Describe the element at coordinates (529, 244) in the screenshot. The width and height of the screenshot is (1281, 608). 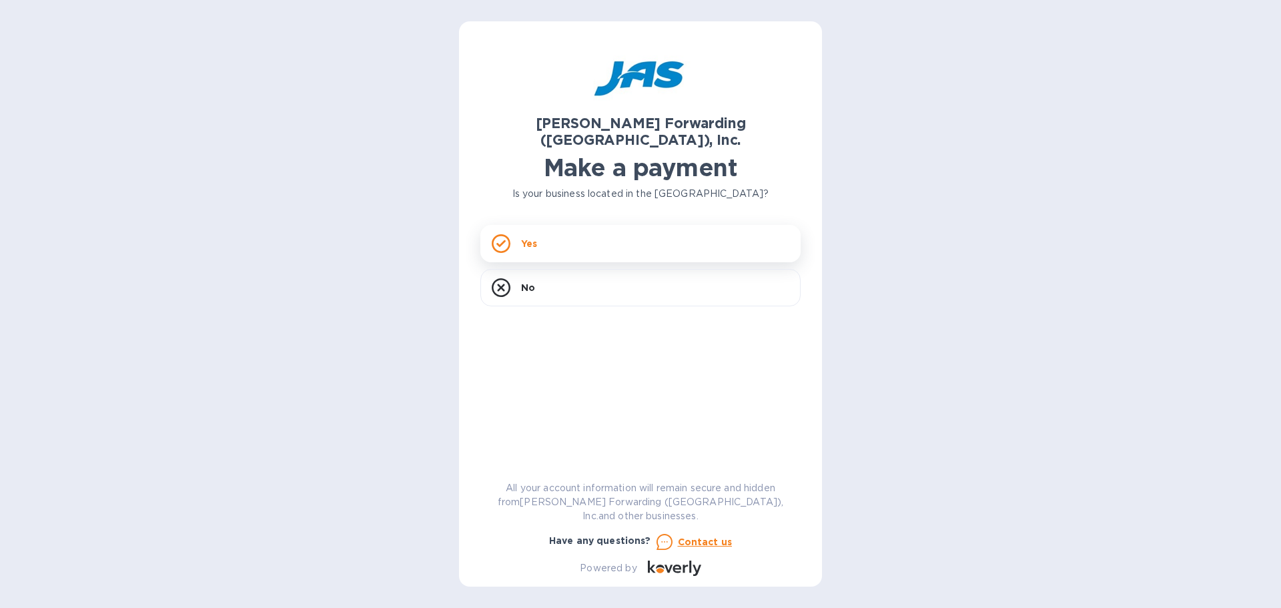
I see `p: Yes` at that location.